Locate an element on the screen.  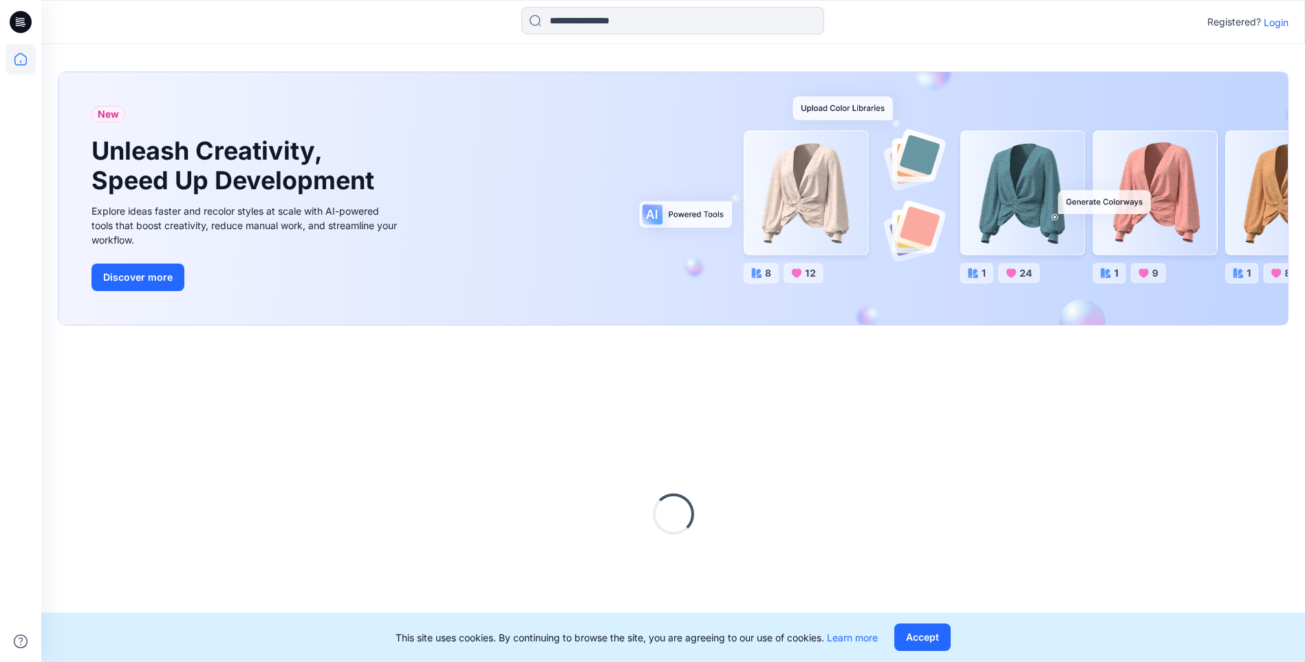
button: Discover more is located at coordinates (138, 277).